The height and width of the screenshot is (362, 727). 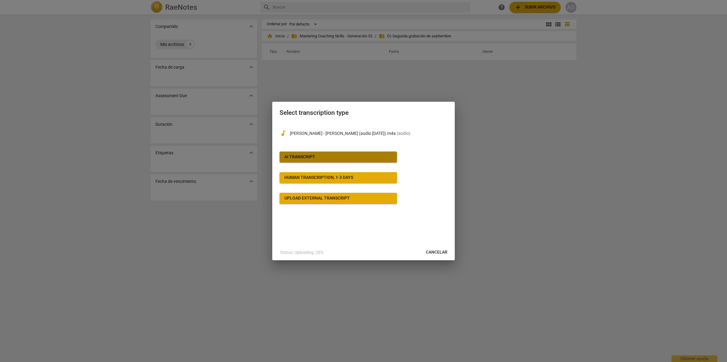 I want to click on div: Human transcription, 1-3 days, so click(x=319, y=178).